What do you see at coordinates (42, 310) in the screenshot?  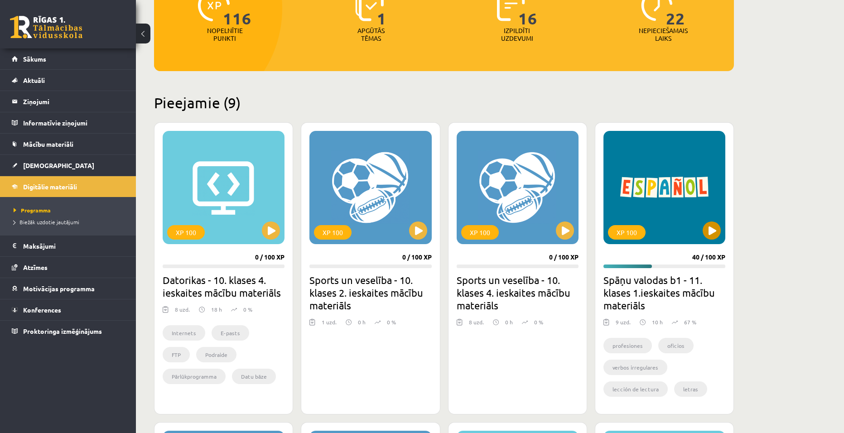 I see `span: Konferences` at bounding box center [42, 310].